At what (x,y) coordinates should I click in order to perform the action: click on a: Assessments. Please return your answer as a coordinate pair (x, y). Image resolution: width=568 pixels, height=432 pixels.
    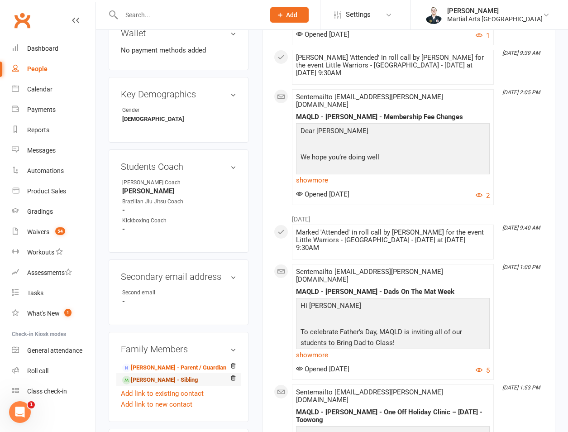
    Looking at the image, I should click on (53, 272).